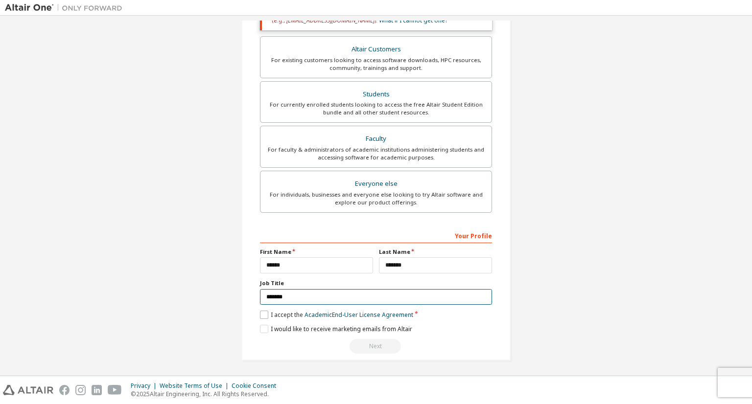 Image resolution: width=752 pixels, height=404 pixels. Describe the element at coordinates (376, 236) in the screenshot. I see `div: Your Profile` at that location.